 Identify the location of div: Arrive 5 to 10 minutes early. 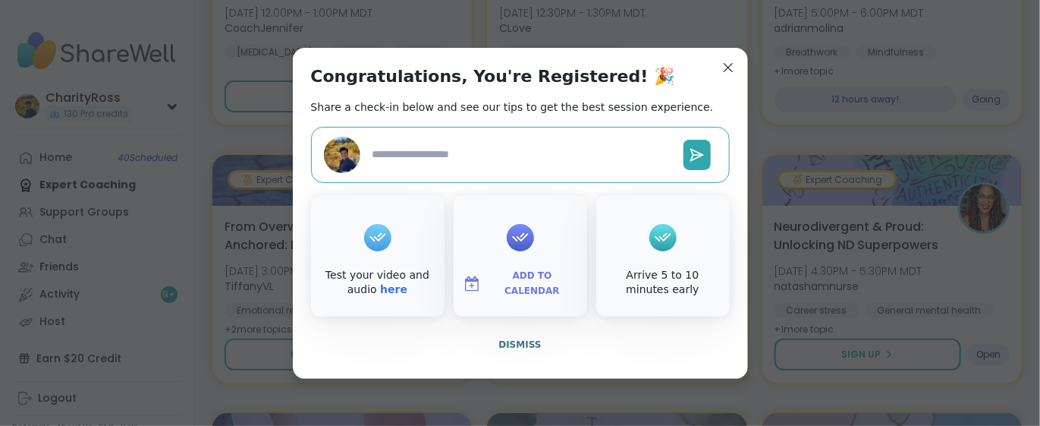
(663, 282).